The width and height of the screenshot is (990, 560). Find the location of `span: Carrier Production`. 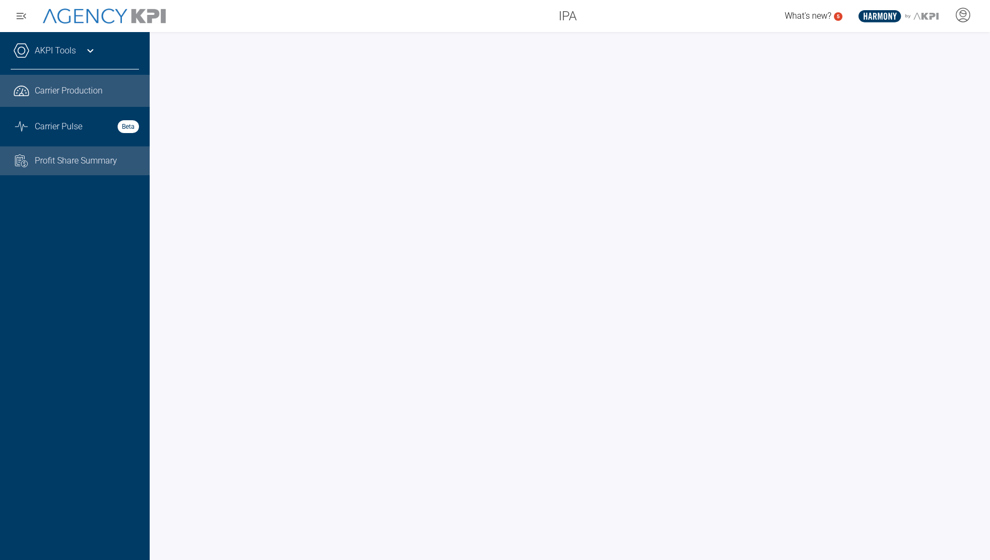

span: Carrier Production is located at coordinates (68, 91).